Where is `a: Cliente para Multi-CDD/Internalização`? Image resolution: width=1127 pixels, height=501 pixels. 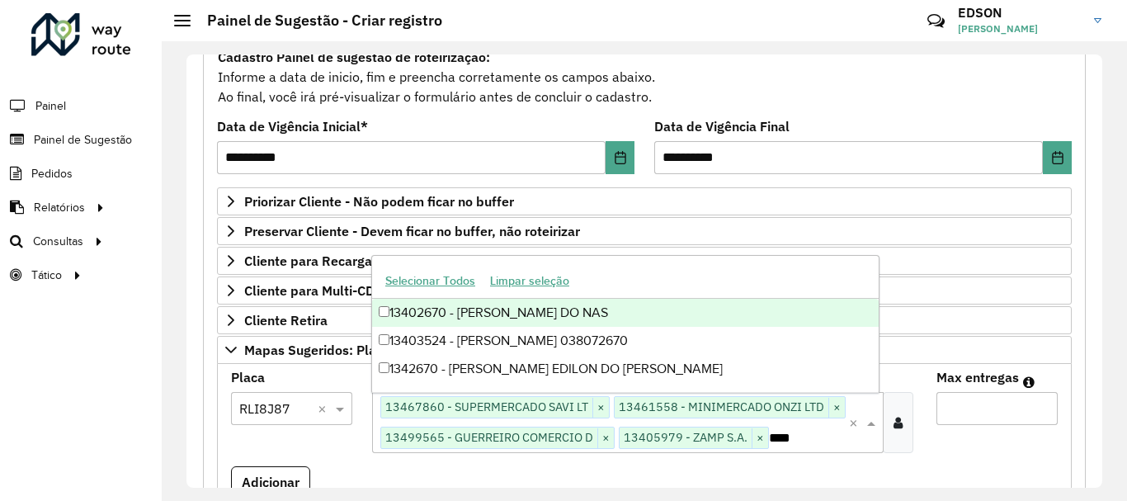
a: Cliente para Multi-CDD/Internalização is located at coordinates (644, 290).